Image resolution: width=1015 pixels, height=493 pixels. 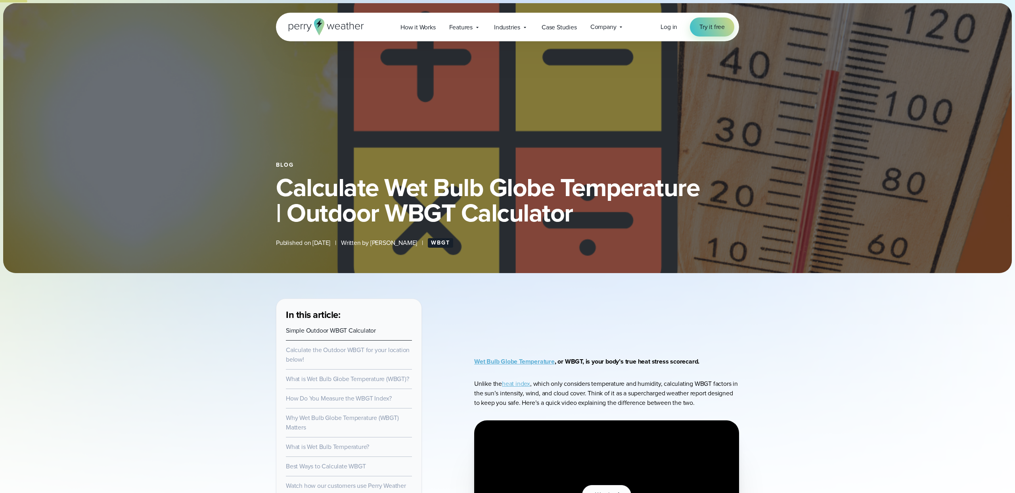 I want to click on a: Wet Bulb Globe Temperature, so click(x=514, y=361).